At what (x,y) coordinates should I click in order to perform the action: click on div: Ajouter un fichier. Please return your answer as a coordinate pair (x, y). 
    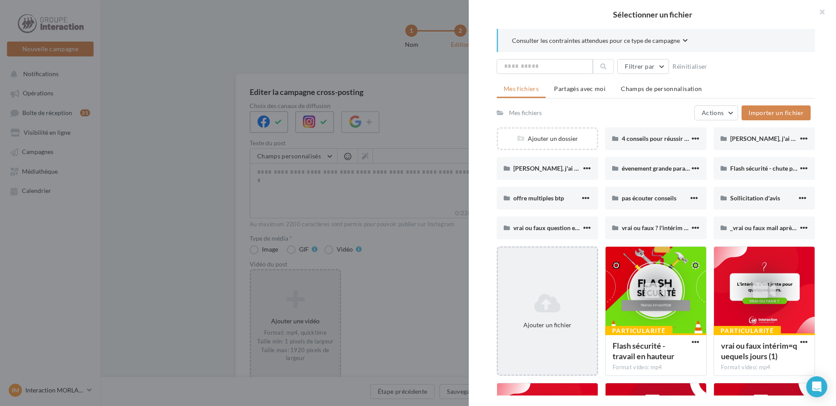
    Looking at the image, I should click on (547, 325).